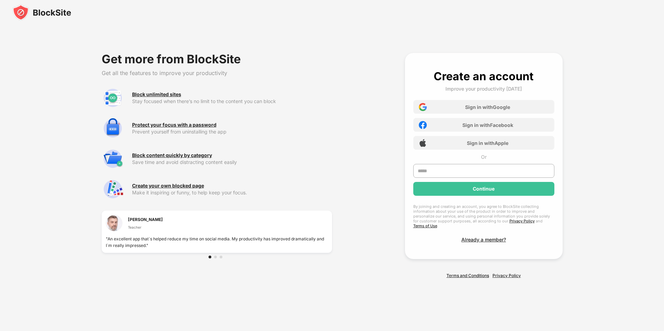  Describe the element at coordinates (484, 76) in the screenshot. I see `div: Create an account` at that location.